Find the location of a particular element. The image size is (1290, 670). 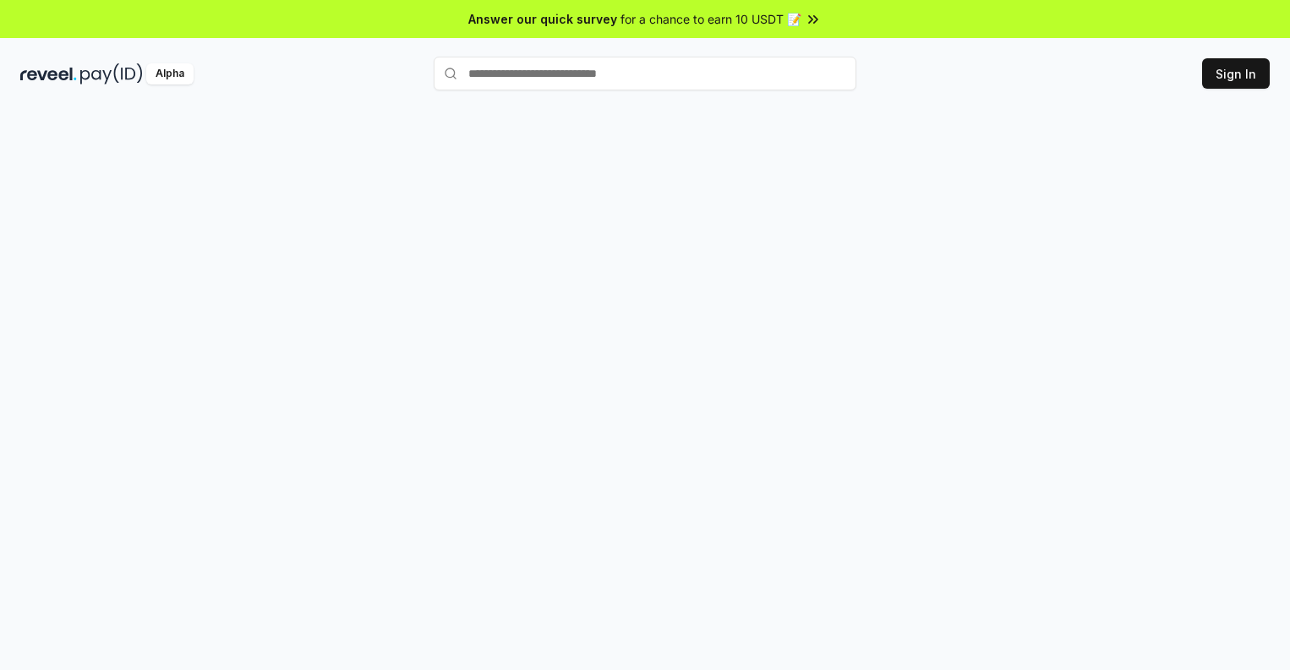

div: Alpha is located at coordinates (170, 74).